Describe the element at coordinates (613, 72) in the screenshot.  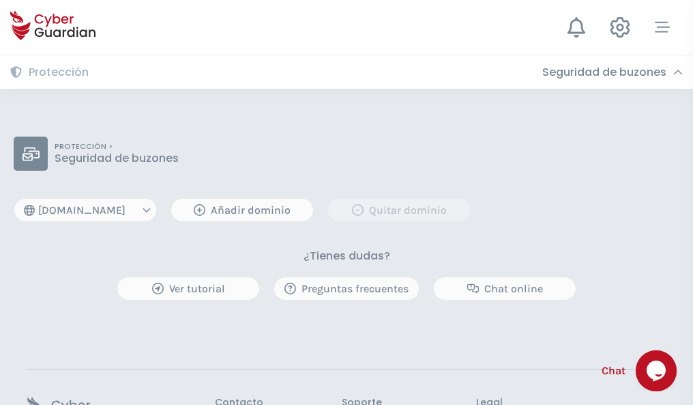
I see `div: Seguridad de buzones` at that location.